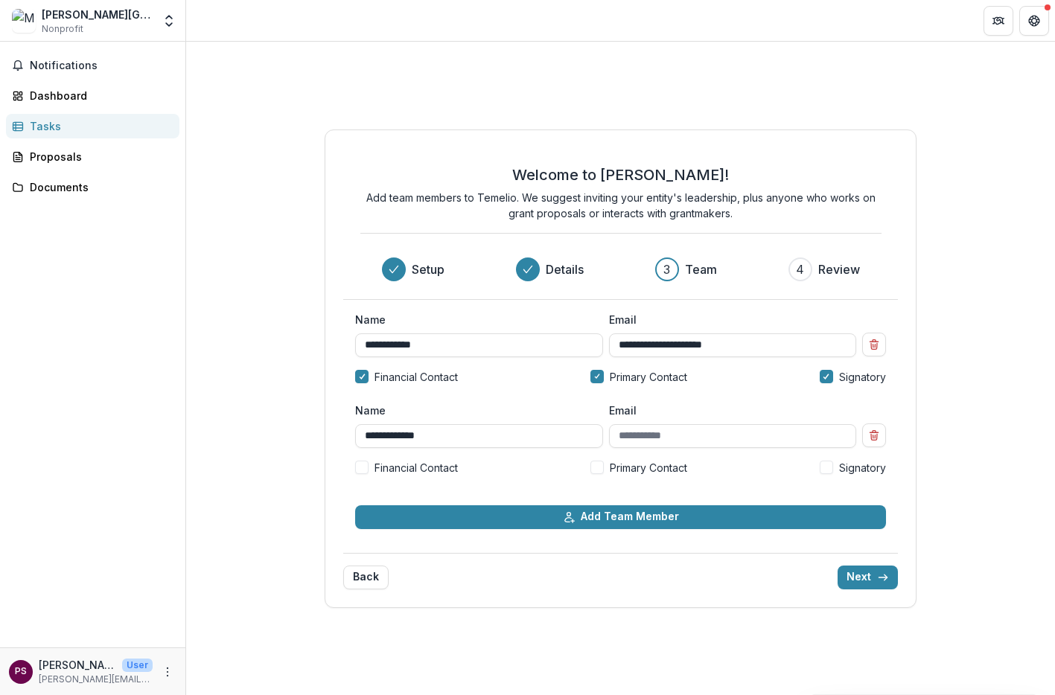 The height and width of the screenshot is (695, 1055). Describe the element at coordinates (428, 270) in the screenshot. I see `h3: Setup` at that location.